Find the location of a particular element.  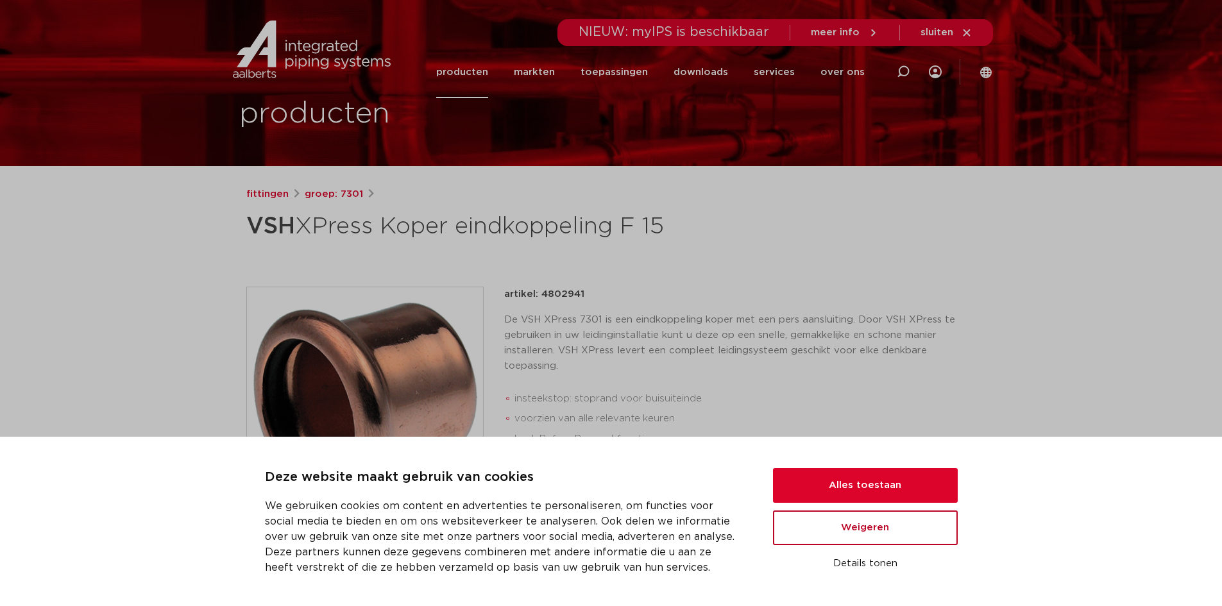

p: De VSH XPress 7301 is een eindkoppeling koper met een pers aansluiting. Door VSH XPress te gebrui... is located at coordinates (740, 343).